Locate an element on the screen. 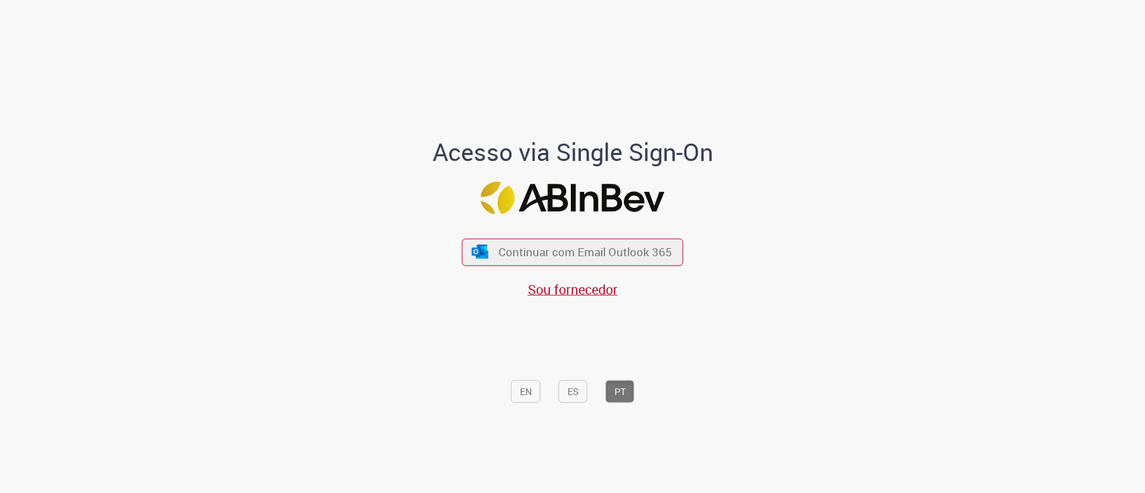  button: EN is located at coordinates (526, 392).